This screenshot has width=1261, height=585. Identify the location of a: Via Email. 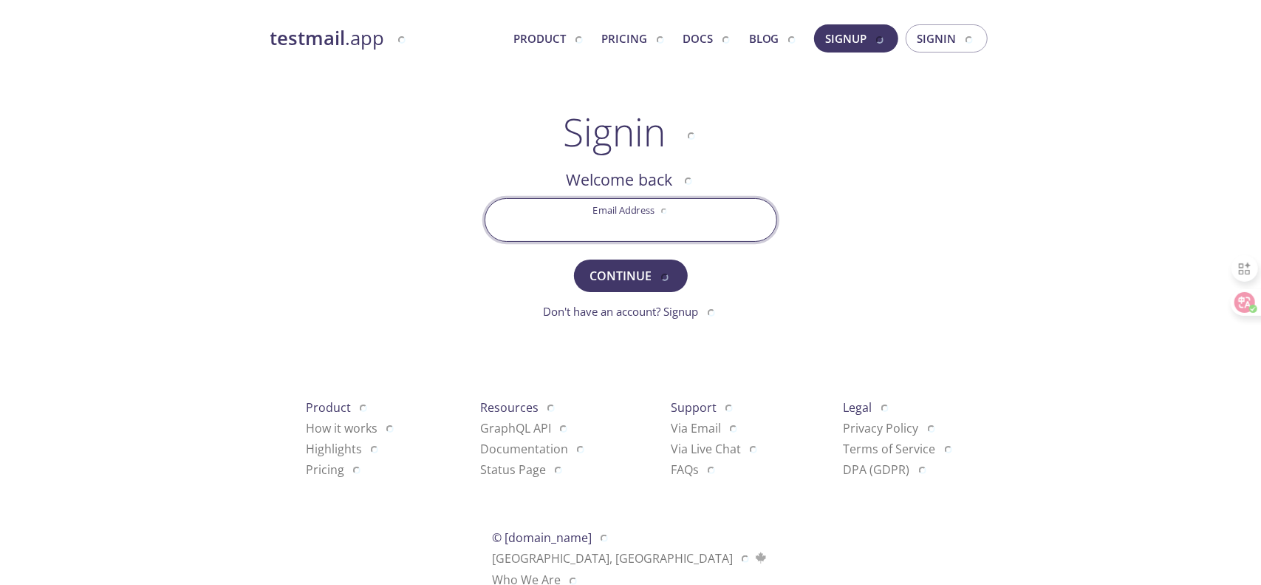
(706, 428).